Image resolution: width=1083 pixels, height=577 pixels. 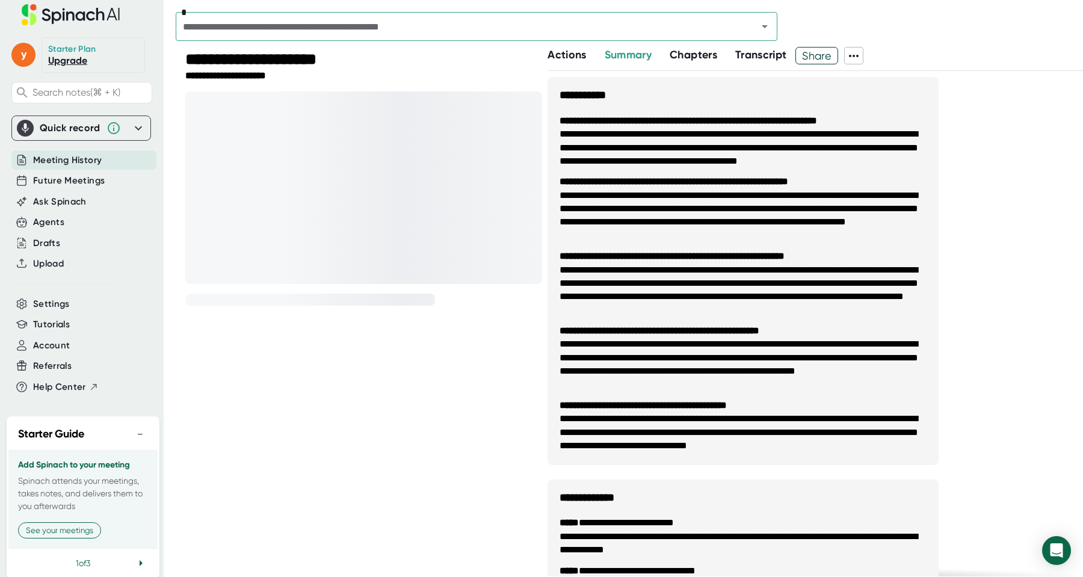 What do you see at coordinates (60, 202) in the screenshot?
I see `button: Ask Spinach` at bounding box center [60, 202].